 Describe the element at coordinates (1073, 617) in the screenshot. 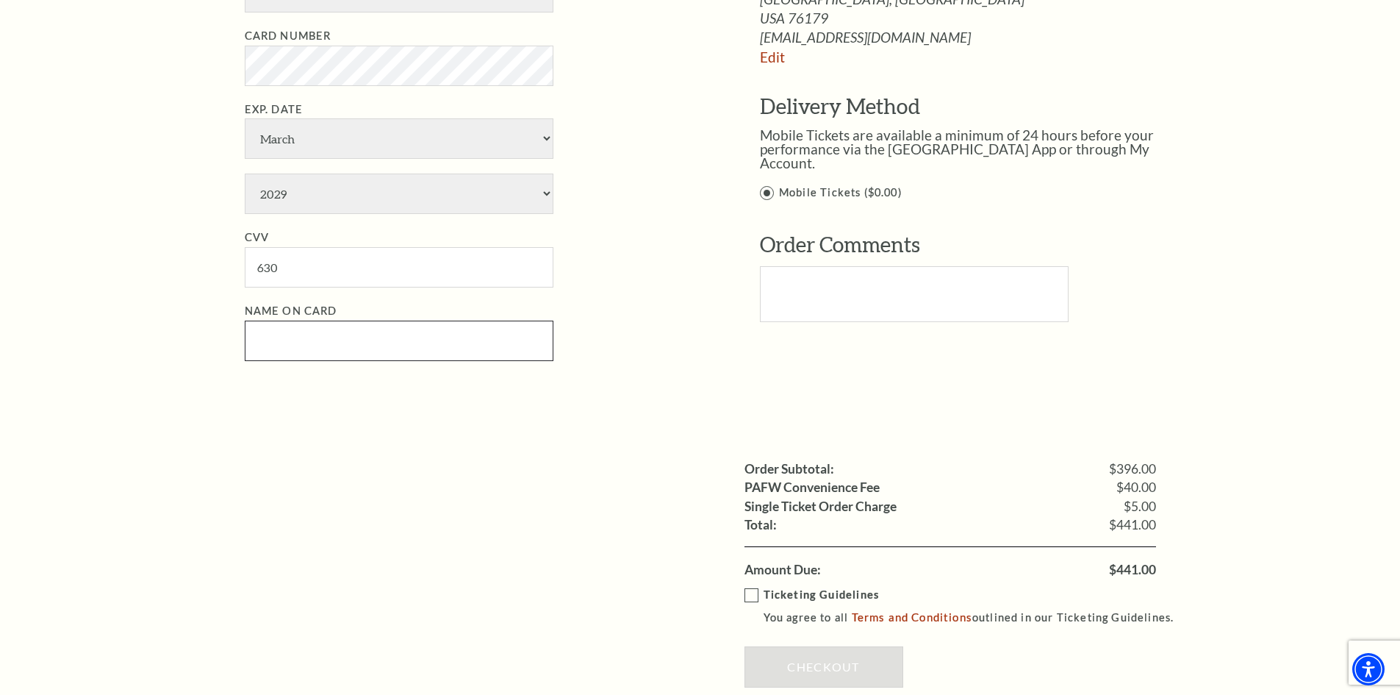

I see `span: outlined in our Ticketing Guidelines.` at that location.